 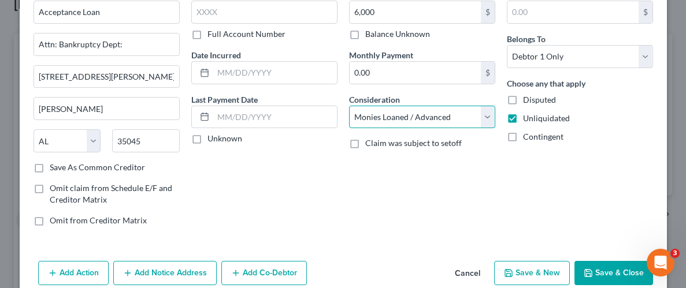 What do you see at coordinates (106, 77) in the screenshot?
I see `input: Apt, Suite, etc...` at bounding box center [106, 77].